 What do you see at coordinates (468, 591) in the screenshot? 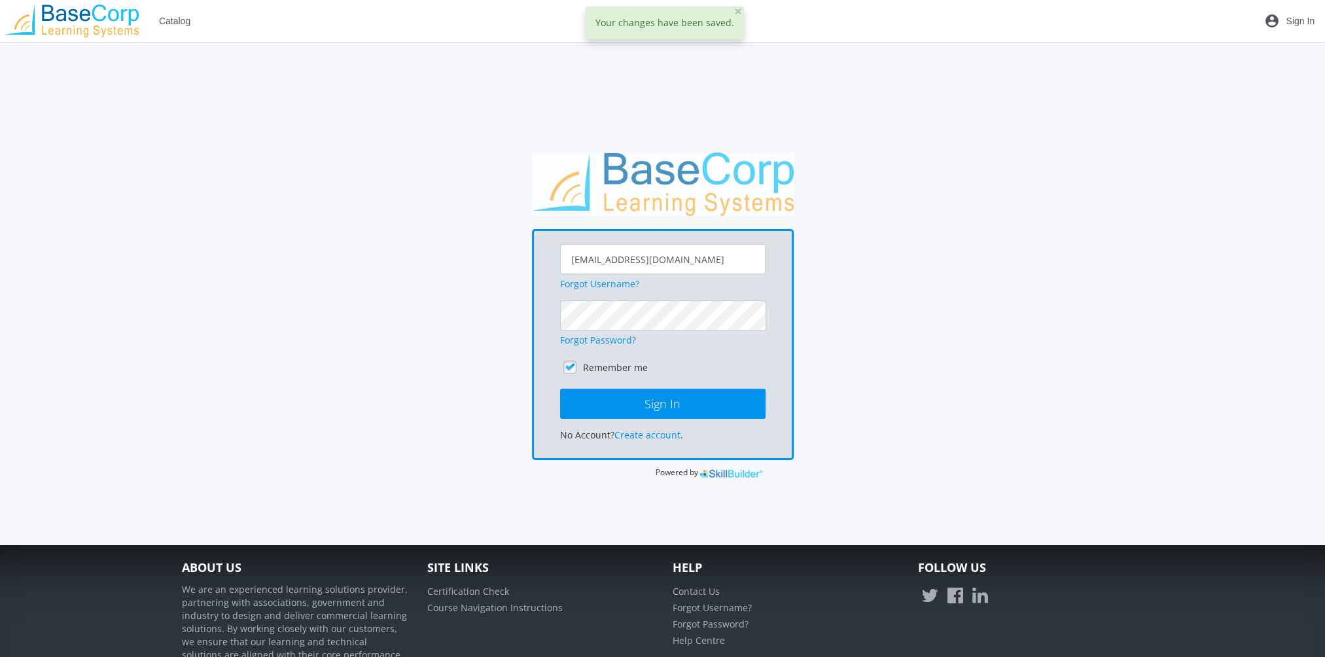
I see `a: Certification Check` at bounding box center [468, 591].